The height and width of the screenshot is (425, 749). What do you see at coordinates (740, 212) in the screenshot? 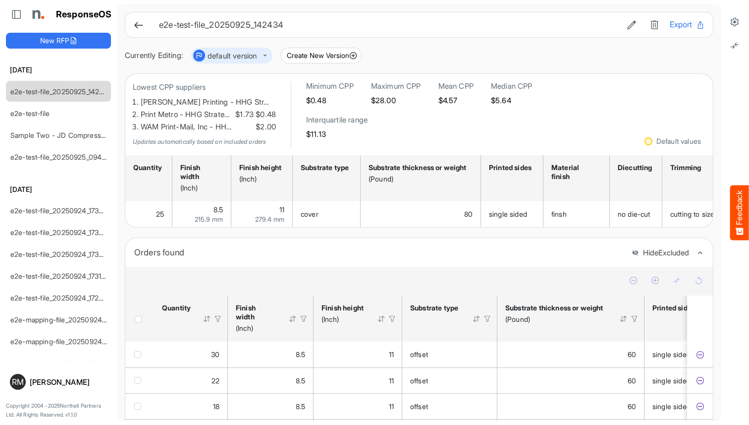
I see `button: Feedback` at bounding box center [740, 212].